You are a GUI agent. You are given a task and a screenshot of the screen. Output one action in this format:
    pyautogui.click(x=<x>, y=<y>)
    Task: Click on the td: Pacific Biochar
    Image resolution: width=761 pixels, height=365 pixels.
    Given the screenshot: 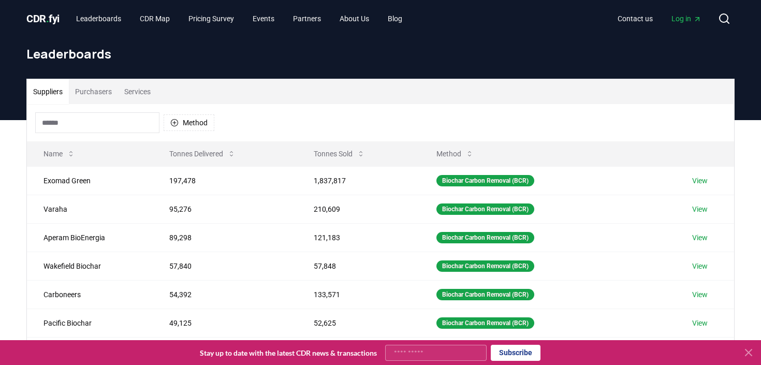 What is the action you would take?
    pyautogui.click(x=90, y=322)
    